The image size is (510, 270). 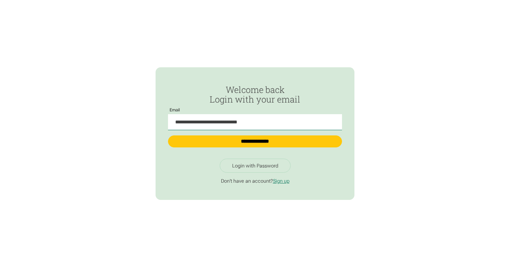 I want to click on label: Email, so click(x=175, y=110).